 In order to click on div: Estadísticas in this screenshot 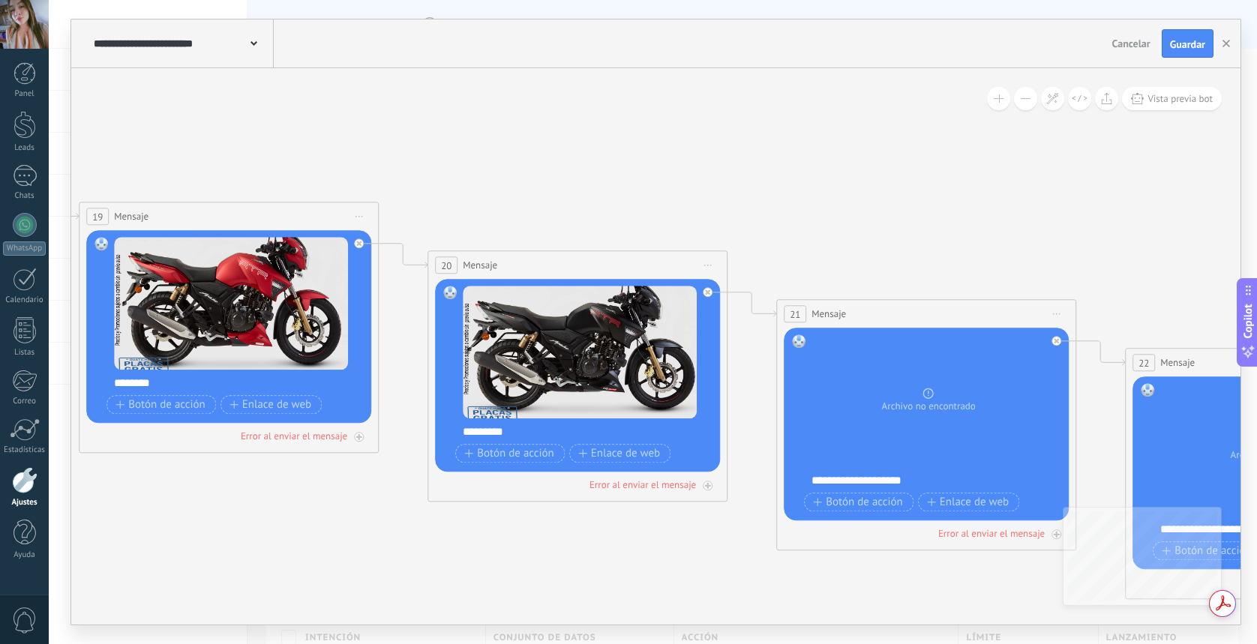, I will do `click(25, 450)`.